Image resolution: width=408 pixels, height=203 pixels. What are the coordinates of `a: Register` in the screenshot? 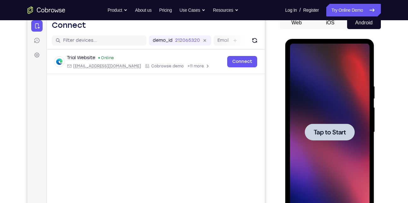 It's located at (311, 10).